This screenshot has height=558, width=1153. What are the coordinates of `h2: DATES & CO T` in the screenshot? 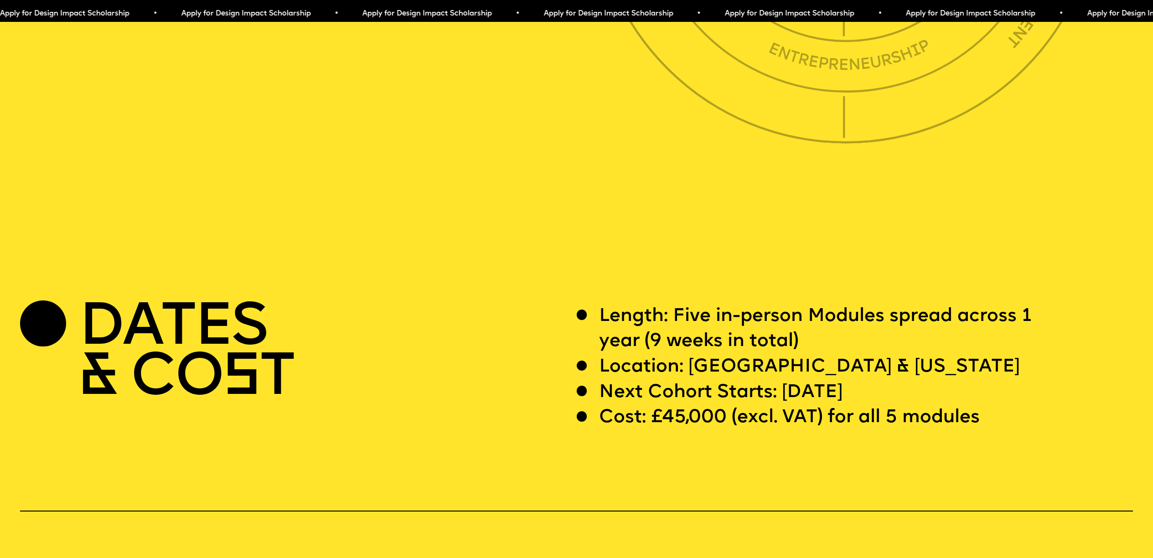 It's located at (186, 355).